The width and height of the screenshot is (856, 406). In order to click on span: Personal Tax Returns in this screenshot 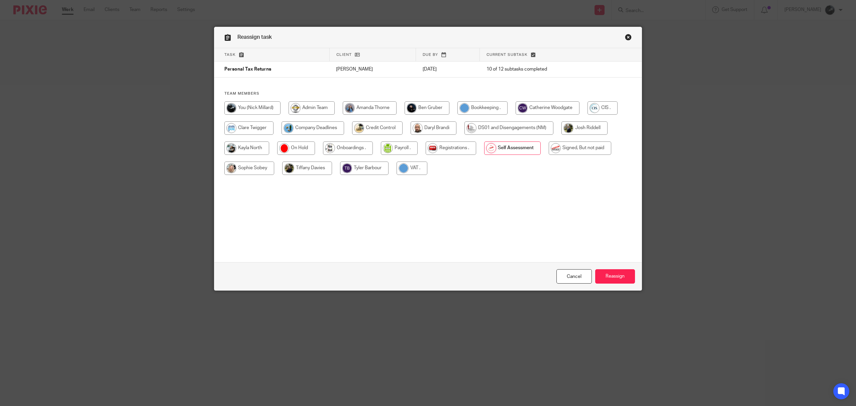, I will do `click(248, 70)`.